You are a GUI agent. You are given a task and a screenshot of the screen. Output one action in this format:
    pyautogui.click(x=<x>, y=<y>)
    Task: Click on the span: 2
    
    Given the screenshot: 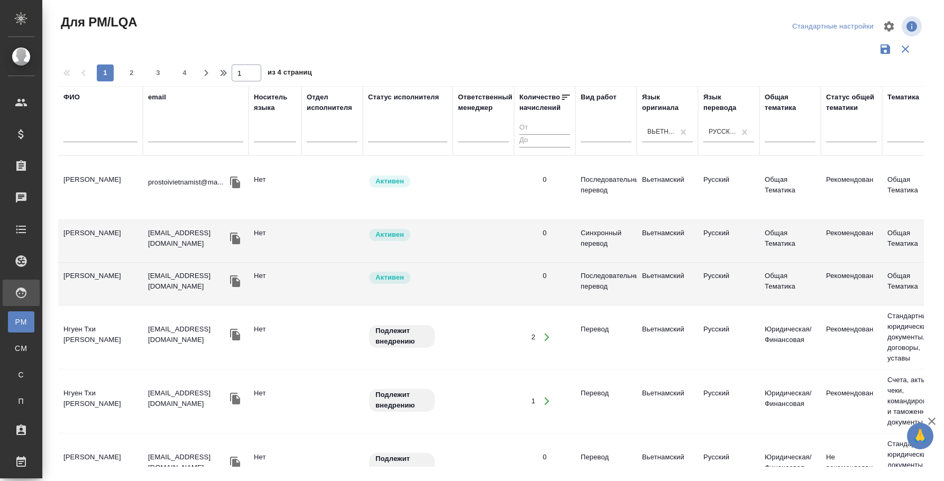 What is the action you would take?
    pyautogui.click(x=132, y=73)
    